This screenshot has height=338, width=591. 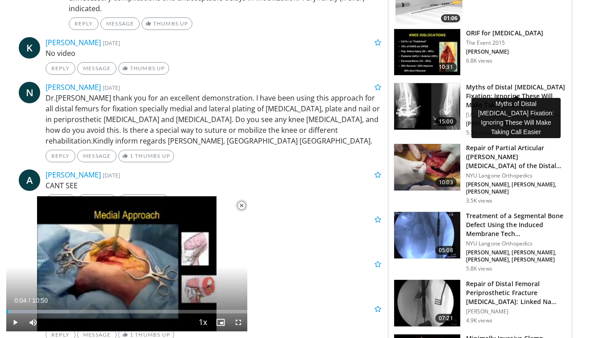 I want to click on span: 01:06, so click(x=451, y=18).